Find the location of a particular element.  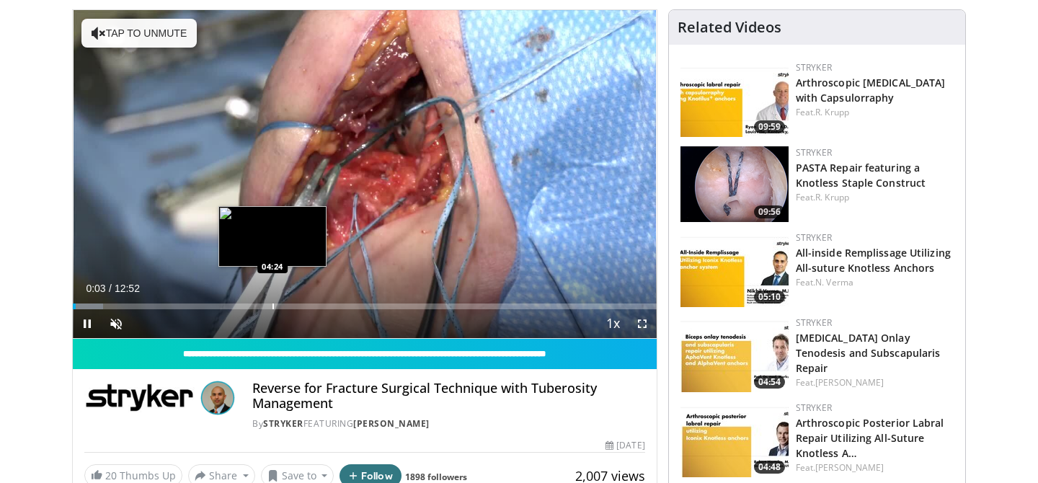

img: image.jpeg is located at coordinates (272, 236).